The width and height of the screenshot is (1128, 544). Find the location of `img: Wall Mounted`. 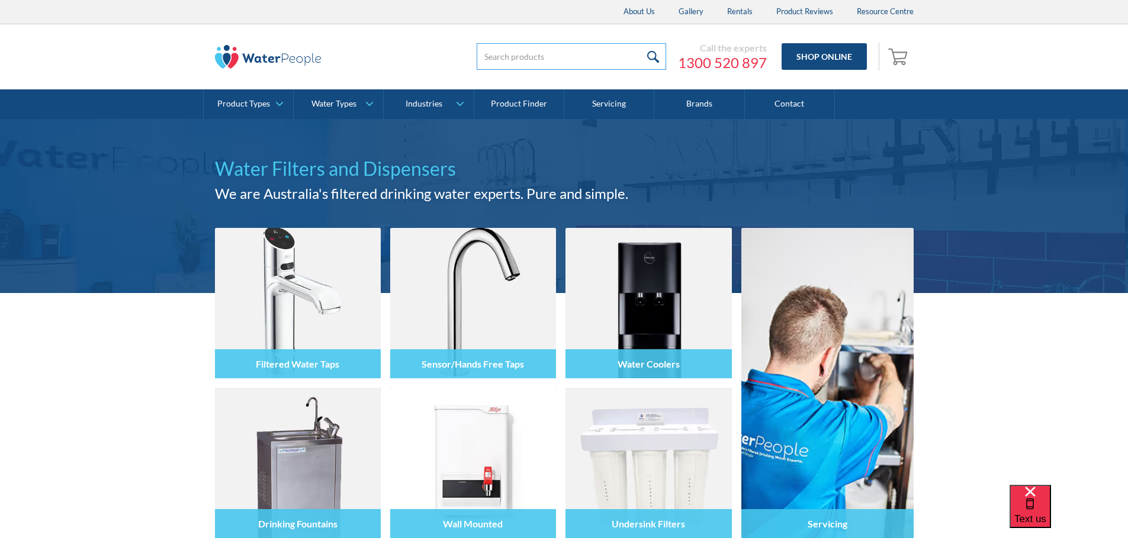

img: Wall Mounted is located at coordinates (473, 463).